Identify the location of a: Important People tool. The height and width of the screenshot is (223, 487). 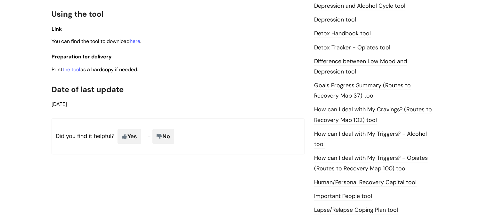
(343, 196).